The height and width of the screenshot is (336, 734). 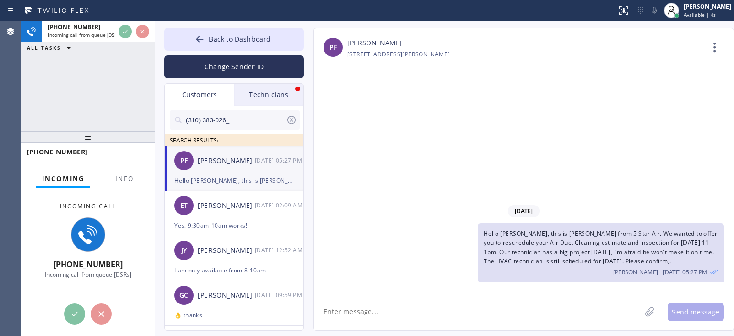 What do you see at coordinates (124, 179) in the screenshot?
I see `button: Info` at bounding box center [124, 179].